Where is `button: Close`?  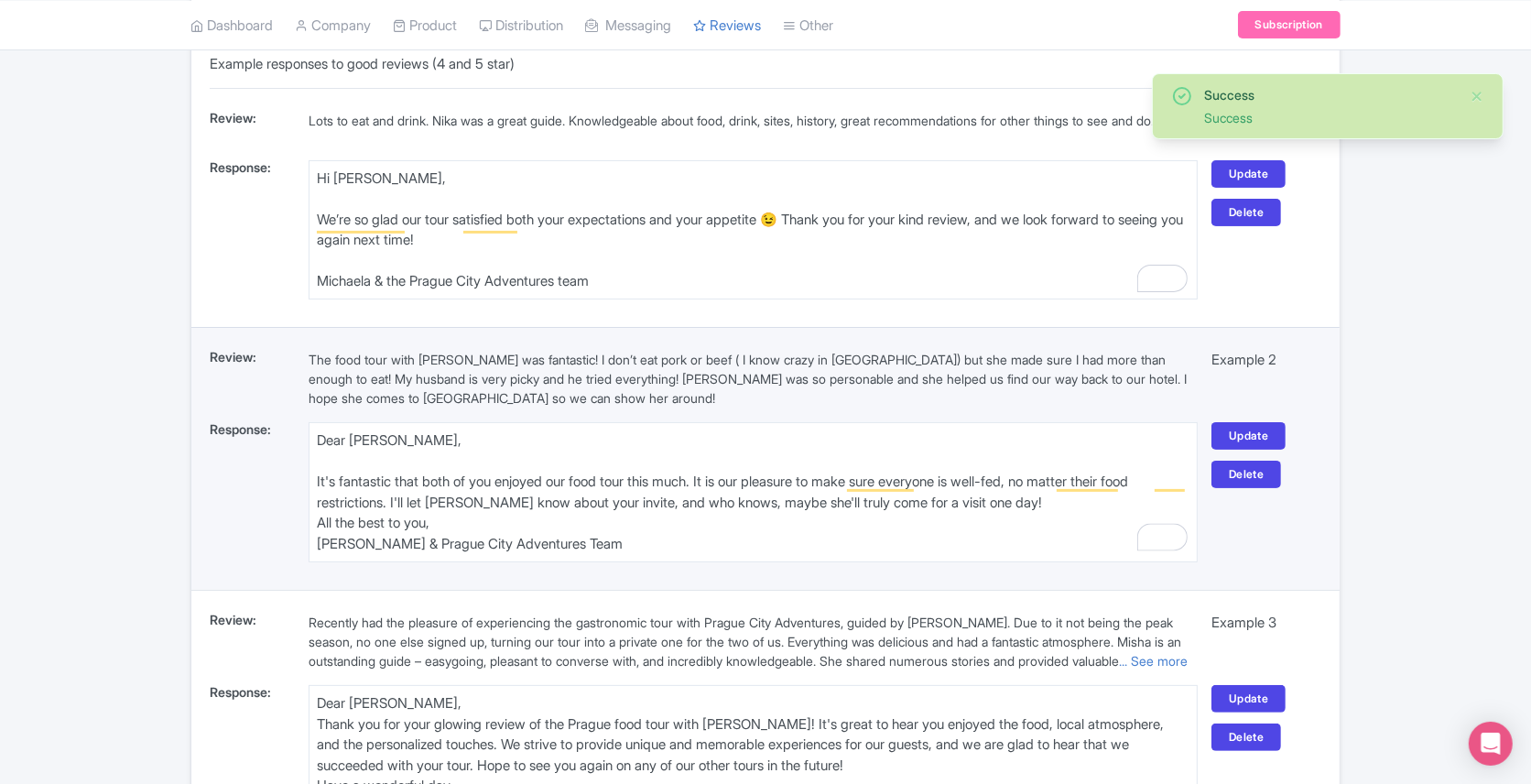
button: Close is located at coordinates (1477, 96).